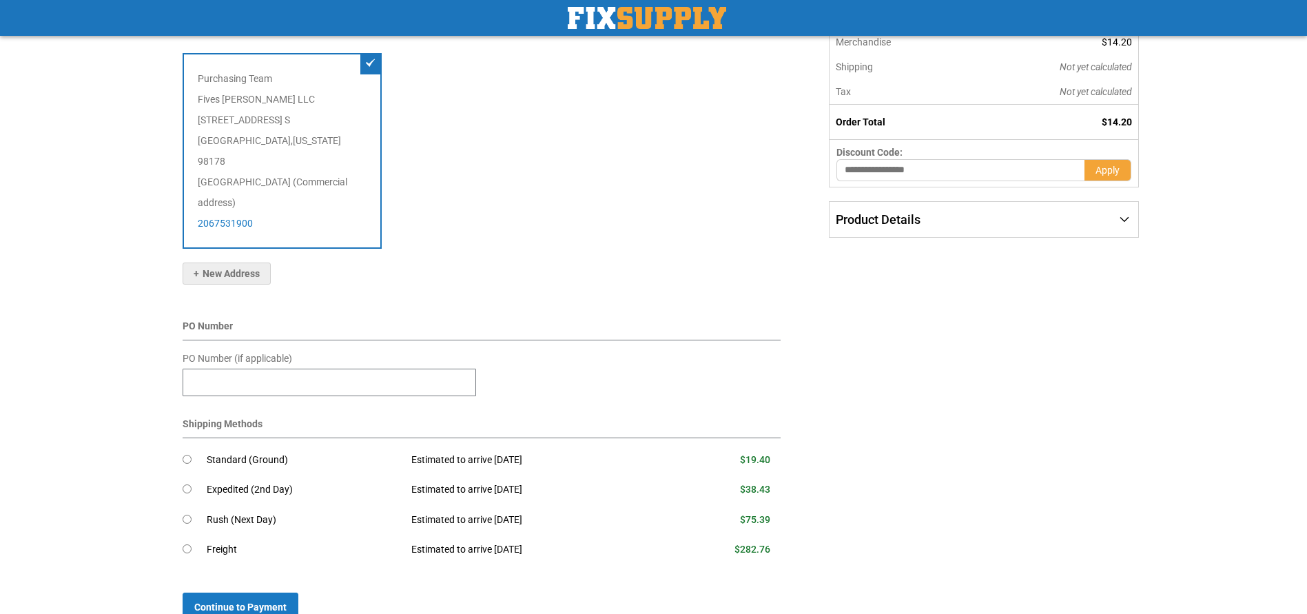  I want to click on a: store logo, so click(647, 18).